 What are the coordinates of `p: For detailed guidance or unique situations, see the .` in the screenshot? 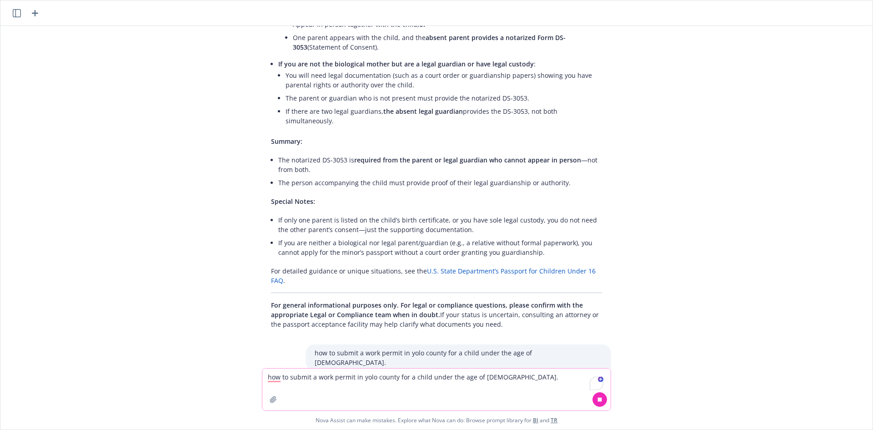 It's located at (437, 276).